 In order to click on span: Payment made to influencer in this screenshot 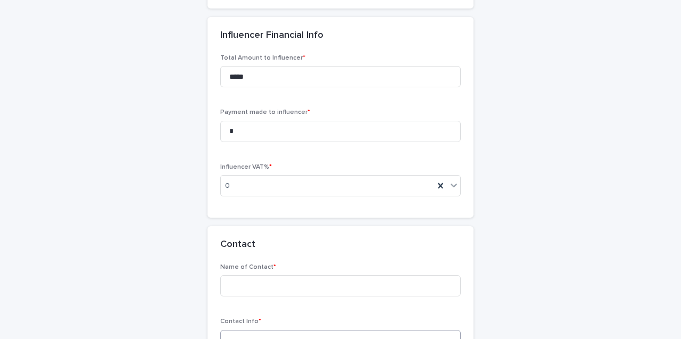, I will do `click(265, 112)`.